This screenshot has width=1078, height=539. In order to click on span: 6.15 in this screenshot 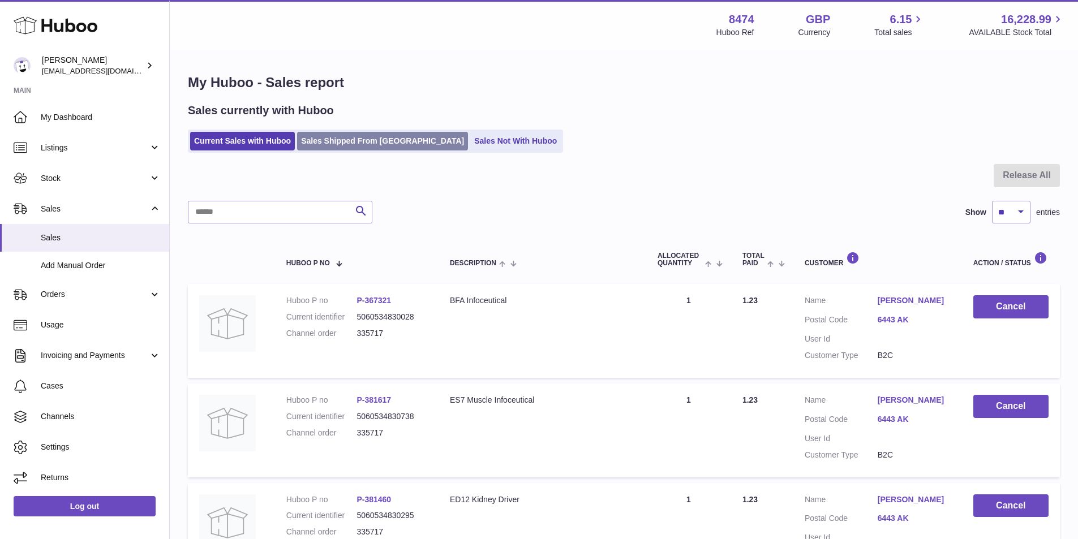, I will do `click(901, 19)`.